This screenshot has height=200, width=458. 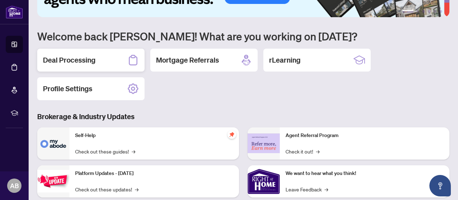 What do you see at coordinates (365, 136) in the screenshot?
I see `p: Agent Referral Program` at bounding box center [365, 136].